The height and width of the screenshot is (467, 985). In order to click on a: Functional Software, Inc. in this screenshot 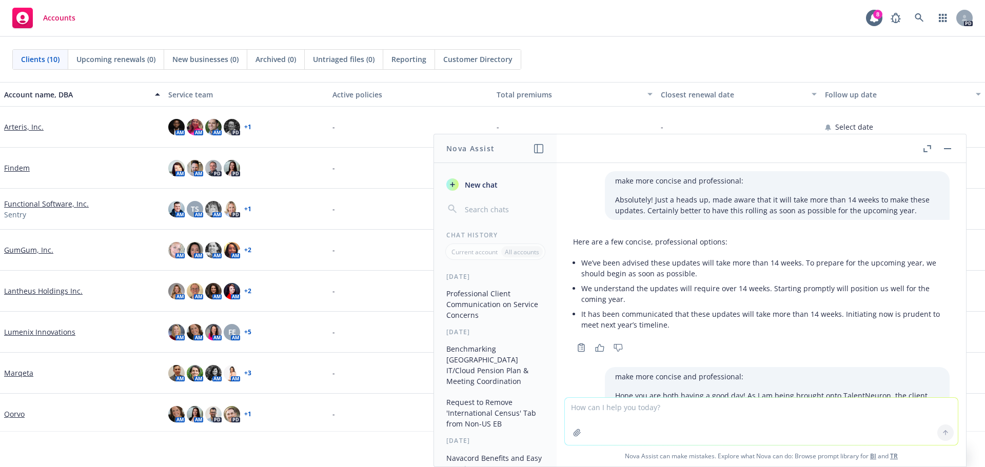, I will do `click(46, 204)`.